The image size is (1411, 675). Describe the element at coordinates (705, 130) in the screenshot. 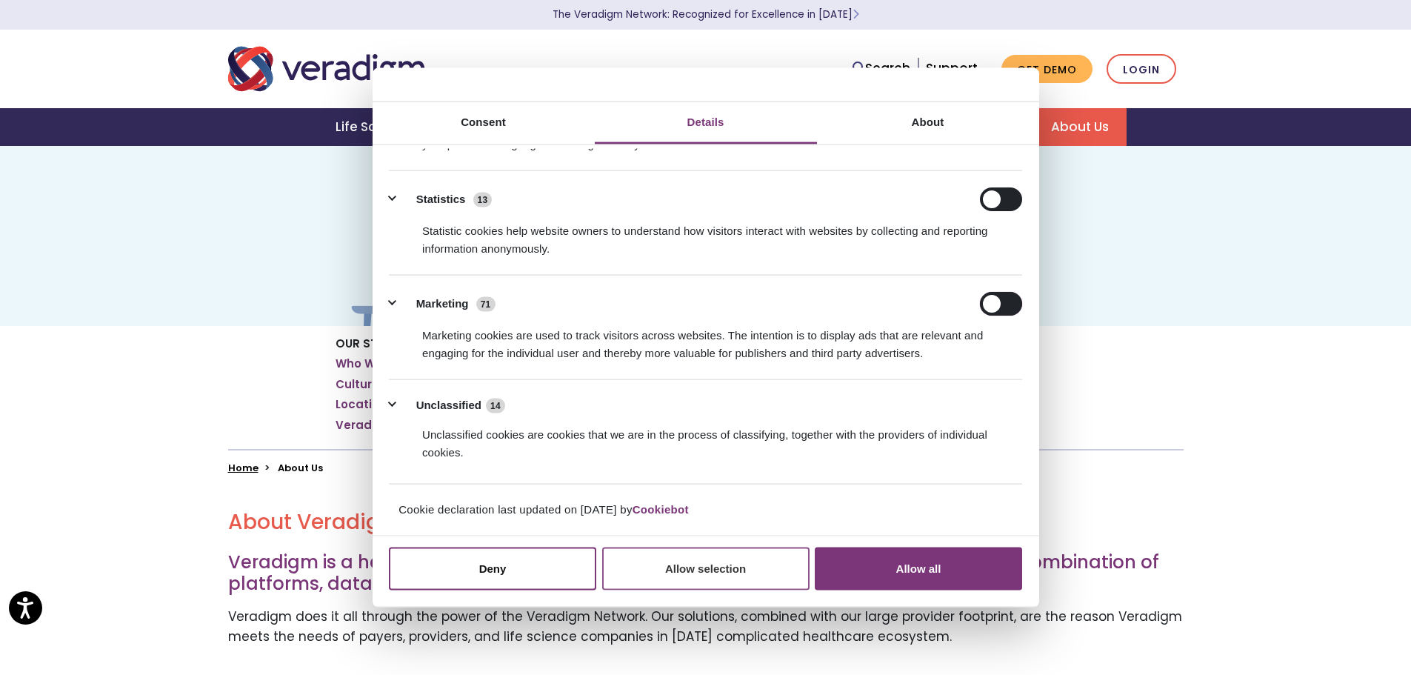

I see `div: Preference cookies enable a website to remember information that changes the way the website beha...` at that location.